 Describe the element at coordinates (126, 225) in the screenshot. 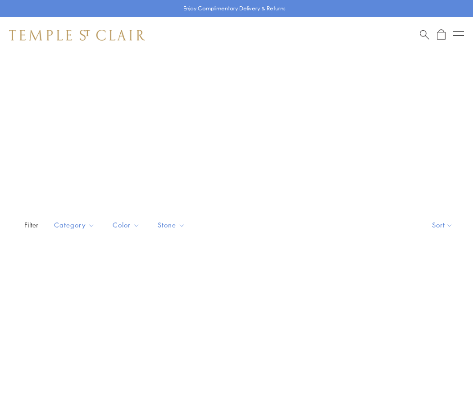

I see `button: Color` at that location.